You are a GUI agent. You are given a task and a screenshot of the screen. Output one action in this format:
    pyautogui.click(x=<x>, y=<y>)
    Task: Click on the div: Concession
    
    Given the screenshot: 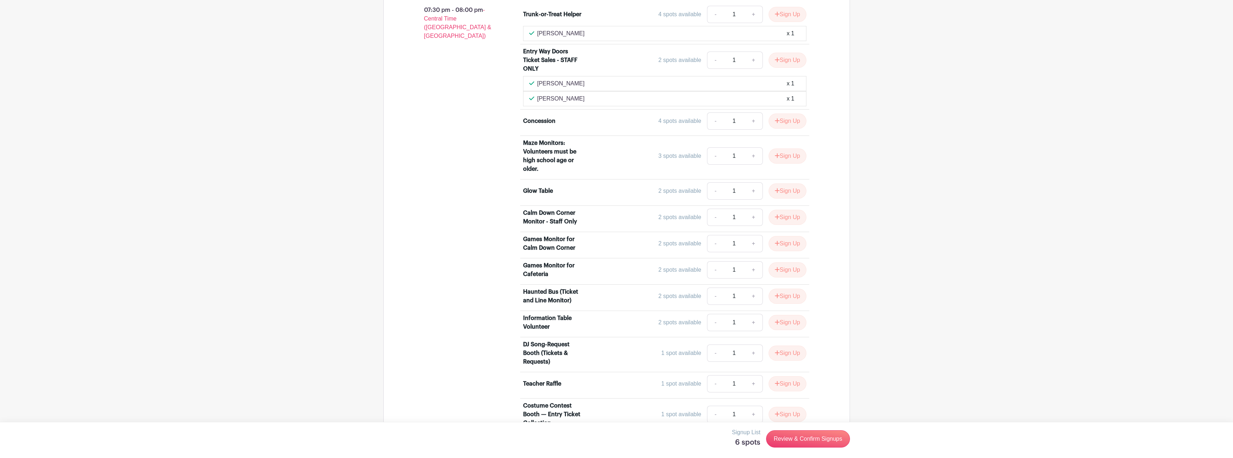 What is the action you would take?
    pyautogui.click(x=539, y=121)
    